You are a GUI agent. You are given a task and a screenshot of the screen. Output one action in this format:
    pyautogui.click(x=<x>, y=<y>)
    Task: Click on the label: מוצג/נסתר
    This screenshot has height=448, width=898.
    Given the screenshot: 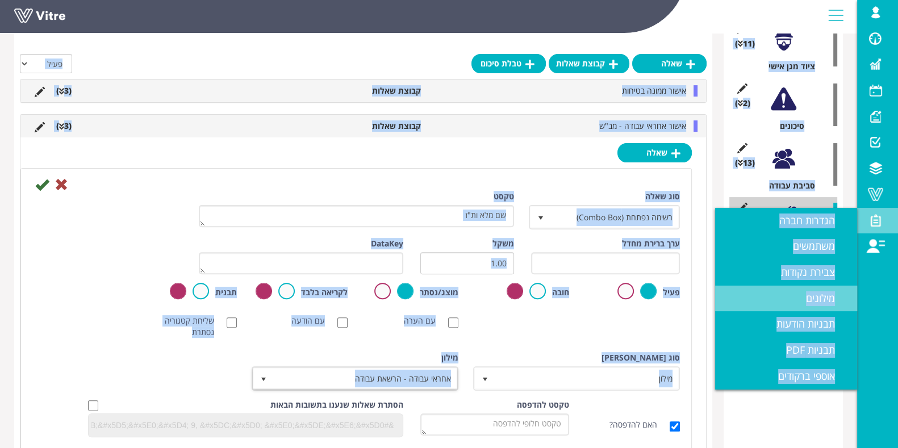 What is the action you would take?
    pyautogui.click(x=439, y=293)
    